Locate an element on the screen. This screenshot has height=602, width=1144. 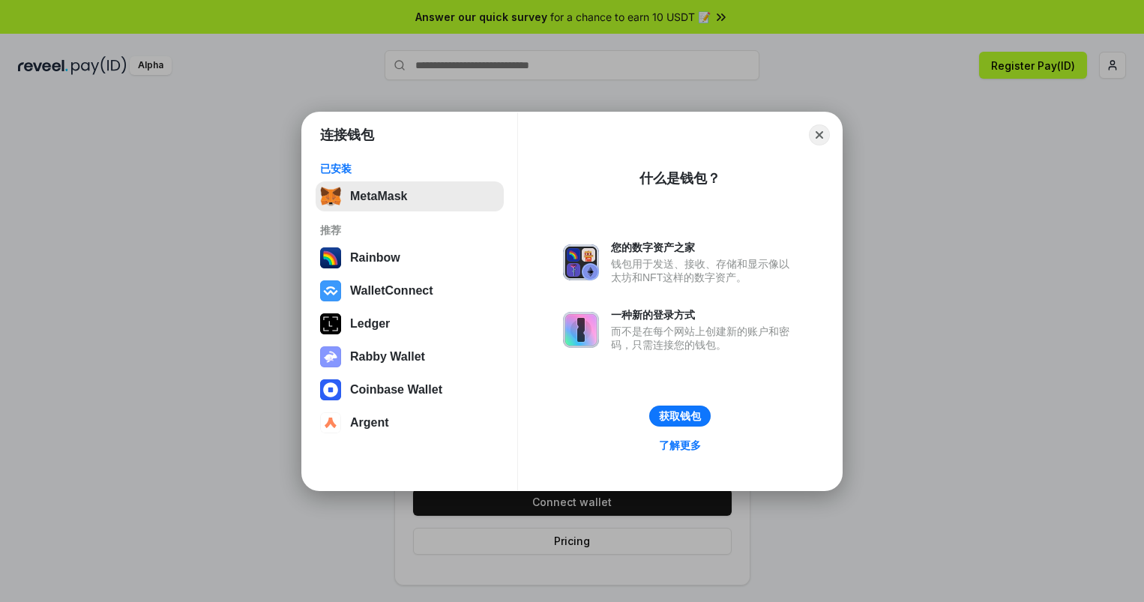
div: Coinbase Wallet is located at coordinates (396, 390).